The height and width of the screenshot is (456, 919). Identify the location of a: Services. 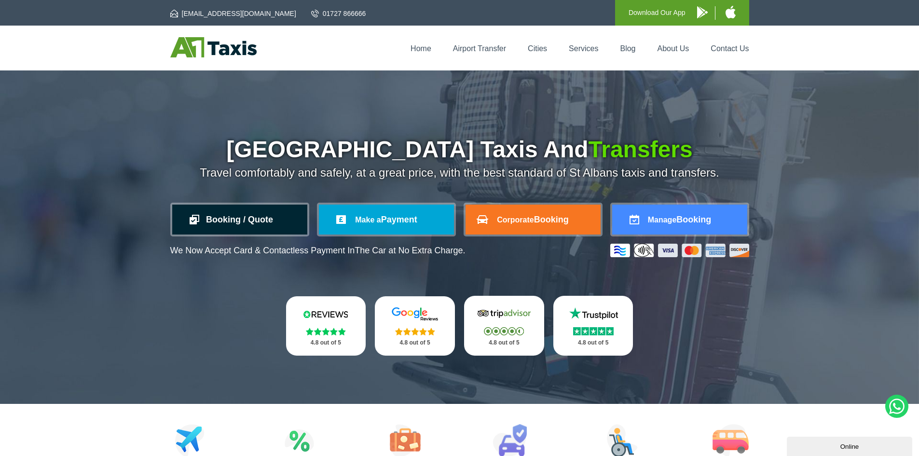
(583, 48).